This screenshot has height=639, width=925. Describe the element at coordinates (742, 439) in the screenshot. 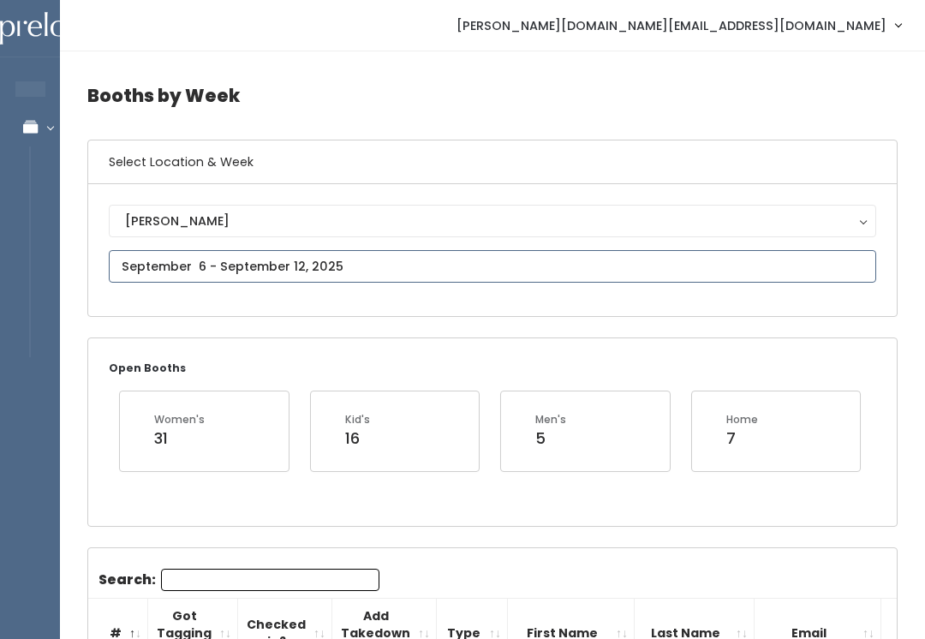

I see `div: 7` at that location.